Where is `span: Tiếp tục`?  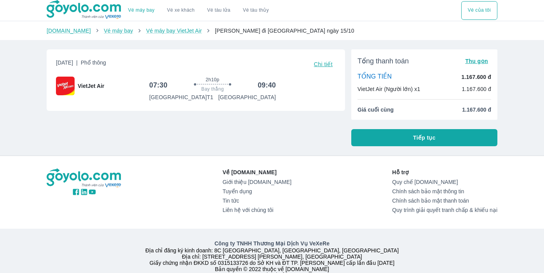 span: Tiếp tục is located at coordinates (425, 138).